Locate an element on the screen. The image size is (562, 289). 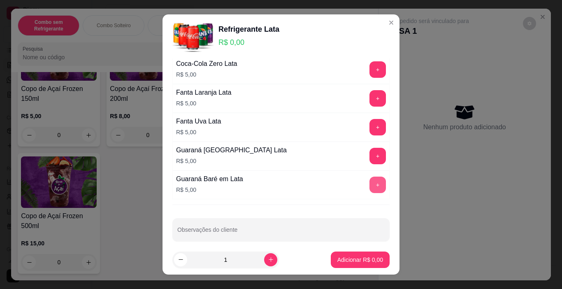
div: Refrigerante Lata is located at coordinates (249, 29).